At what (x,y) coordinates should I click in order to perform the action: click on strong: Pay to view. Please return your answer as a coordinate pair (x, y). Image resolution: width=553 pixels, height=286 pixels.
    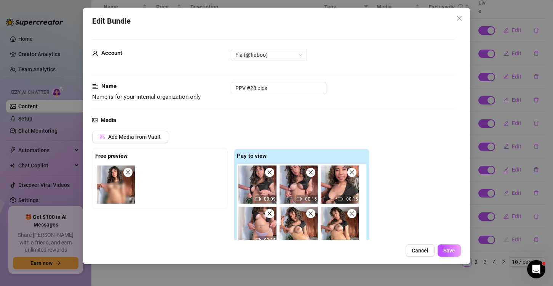
    Looking at the image, I should click on (252, 156).